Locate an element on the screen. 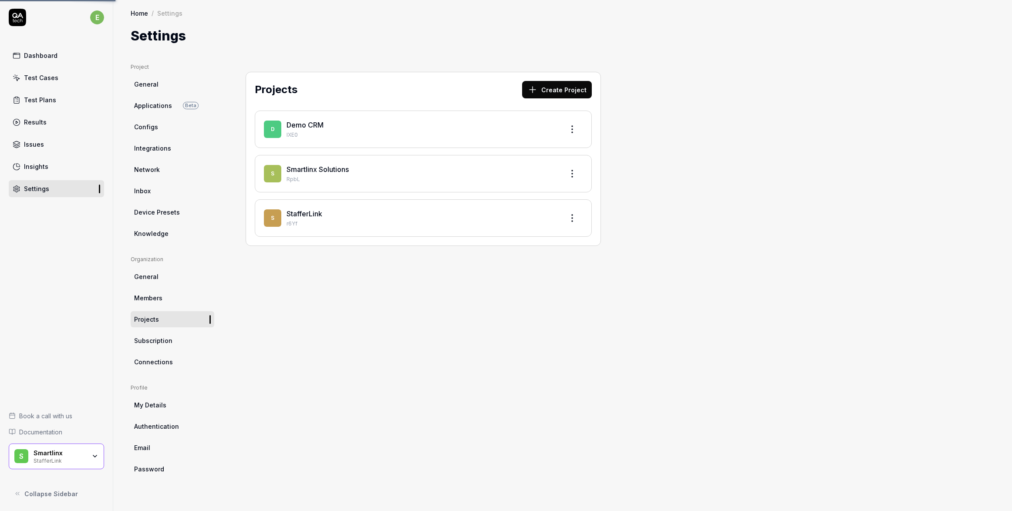 The height and width of the screenshot is (511, 1012). div: StafferLink is located at coordinates (60, 460).